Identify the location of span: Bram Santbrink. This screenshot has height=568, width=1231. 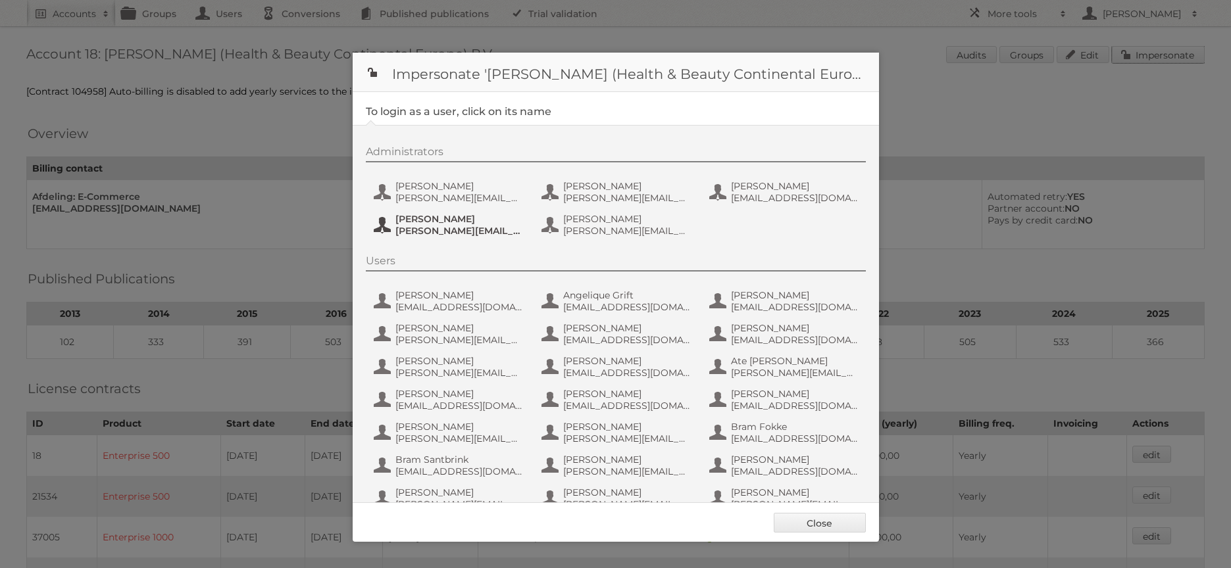
(459, 460).